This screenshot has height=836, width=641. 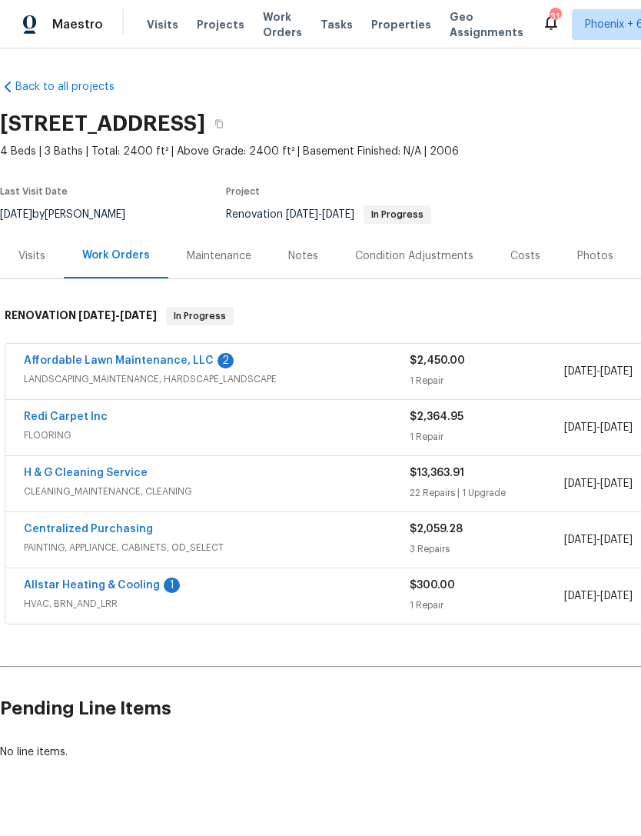 What do you see at coordinates (243, 191) in the screenshot?
I see `span: Project` at bounding box center [243, 191].